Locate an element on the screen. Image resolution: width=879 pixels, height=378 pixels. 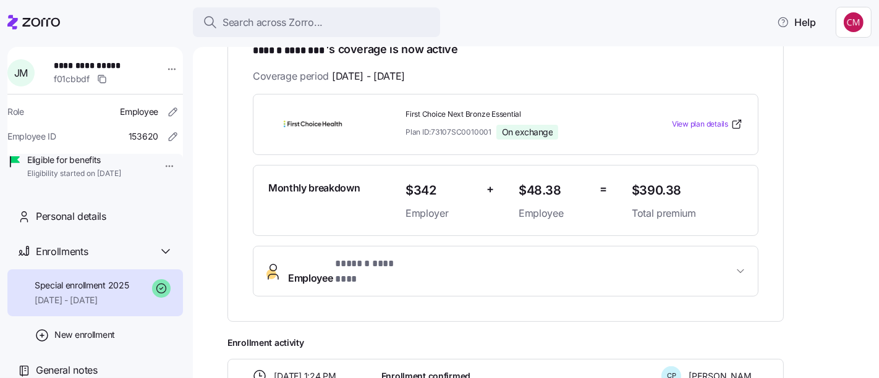
span: Employer is located at coordinates (441, 213).